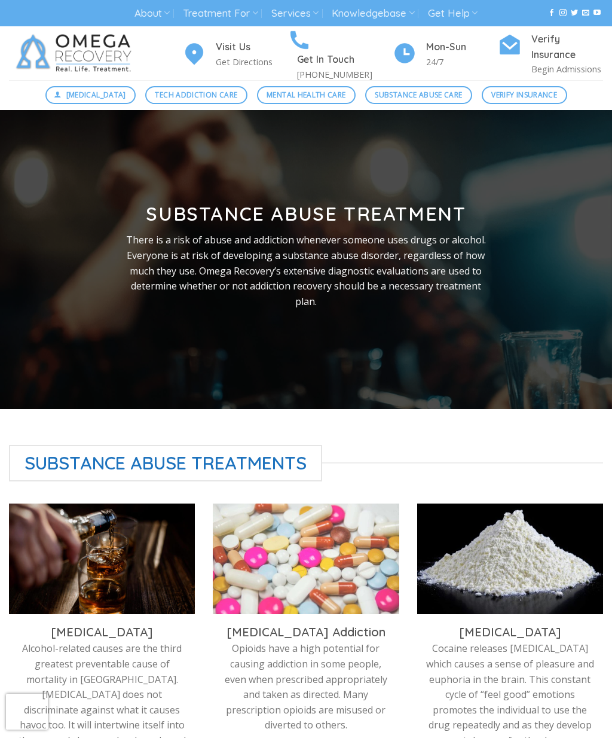 The width and height of the screenshot is (612, 738). I want to click on a: About, so click(152, 13).